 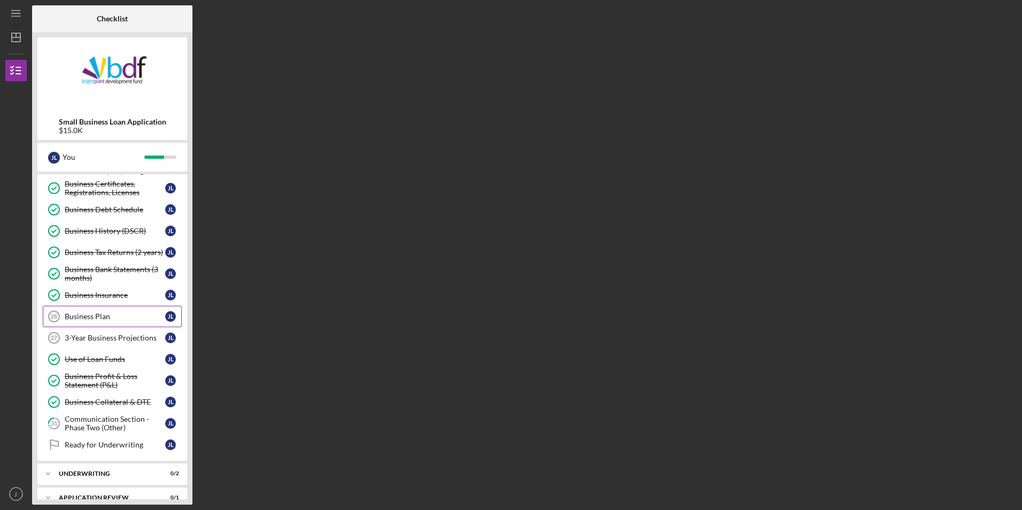 What do you see at coordinates (54, 316) in the screenshot?
I see `tspan: 26` at bounding box center [54, 316].